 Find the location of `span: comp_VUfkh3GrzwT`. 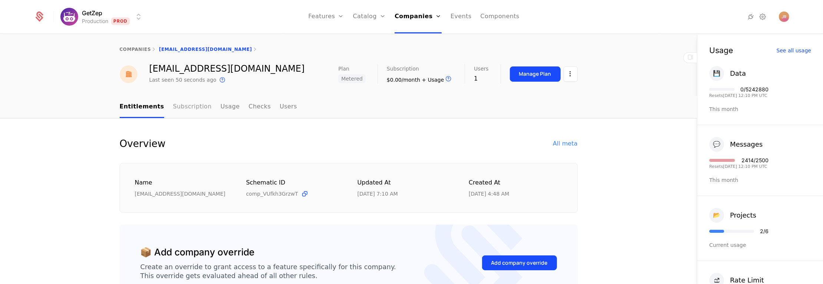

span: comp_VUfkh3GrzwT is located at coordinates (272, 194).